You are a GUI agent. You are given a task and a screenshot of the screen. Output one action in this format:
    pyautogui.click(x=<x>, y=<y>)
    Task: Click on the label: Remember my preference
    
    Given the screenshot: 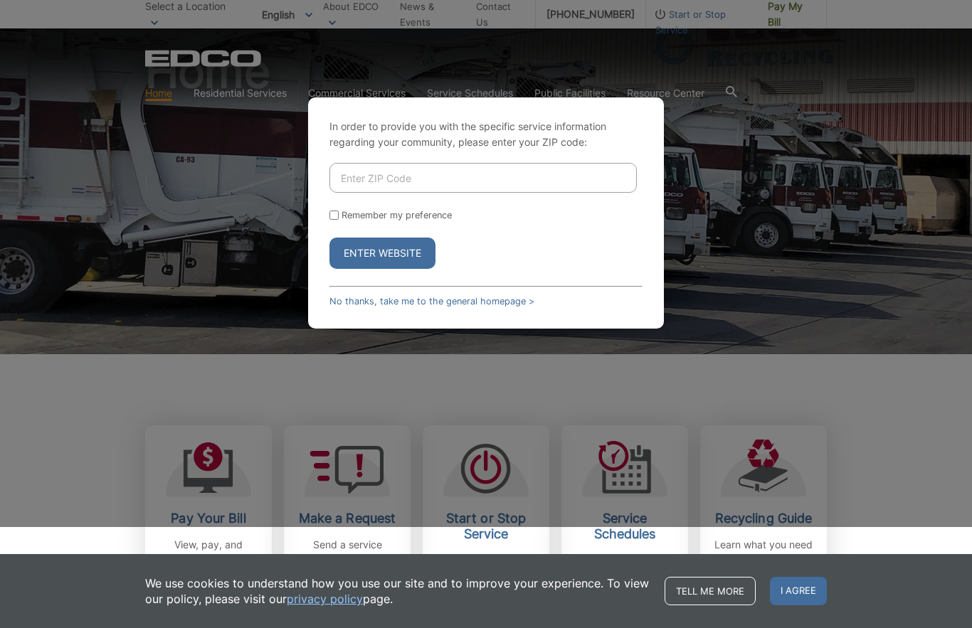 What is the action you would take?
    pyautogui.click(x=396, y=215)
    